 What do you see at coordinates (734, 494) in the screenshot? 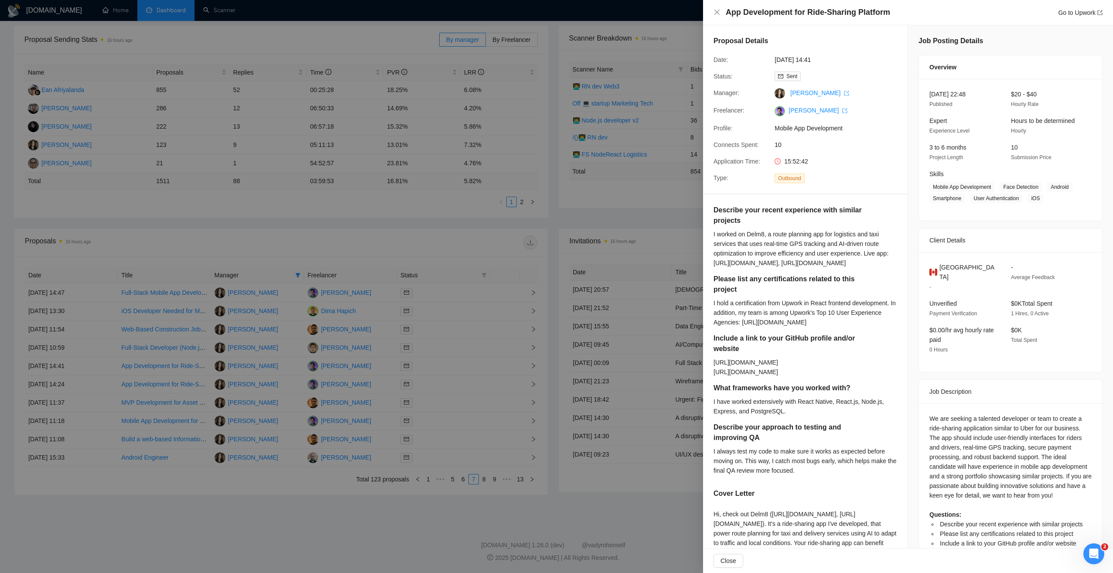
I see `h5: Cover Letter` at bounding box center [734, 494].